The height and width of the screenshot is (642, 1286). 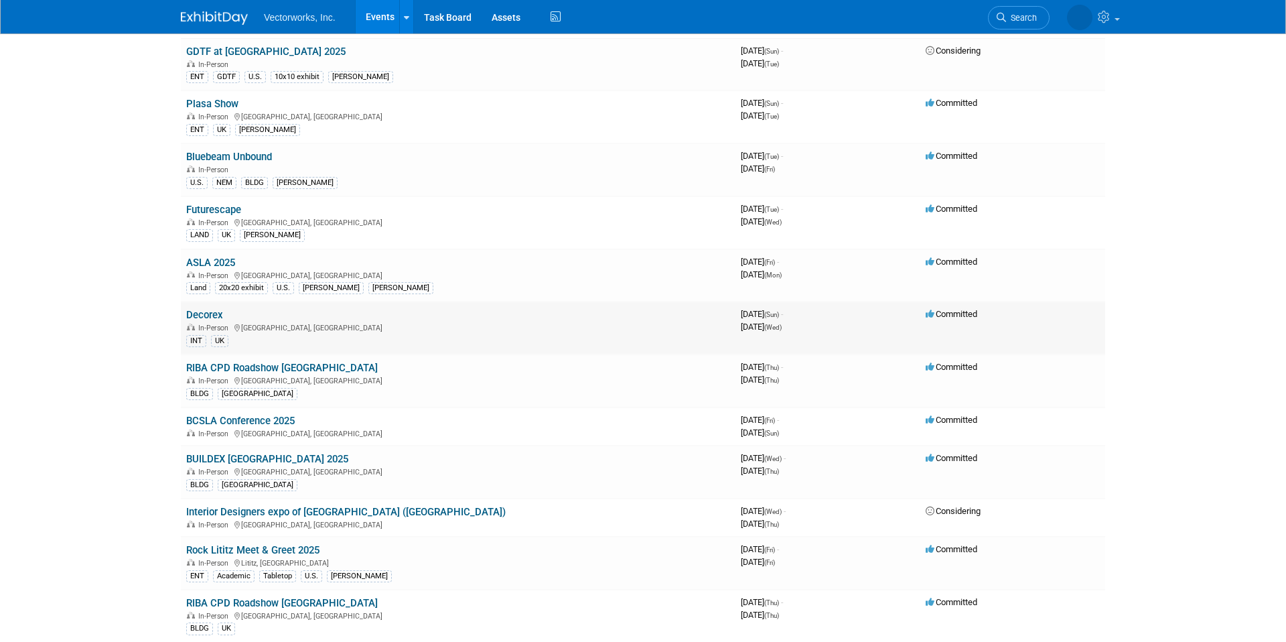 What do you see at coordinates (252, 550) in the screenshot?
I see `a: Rock Lititz Meet & Greet 2025` at bounding box center [252, 550].